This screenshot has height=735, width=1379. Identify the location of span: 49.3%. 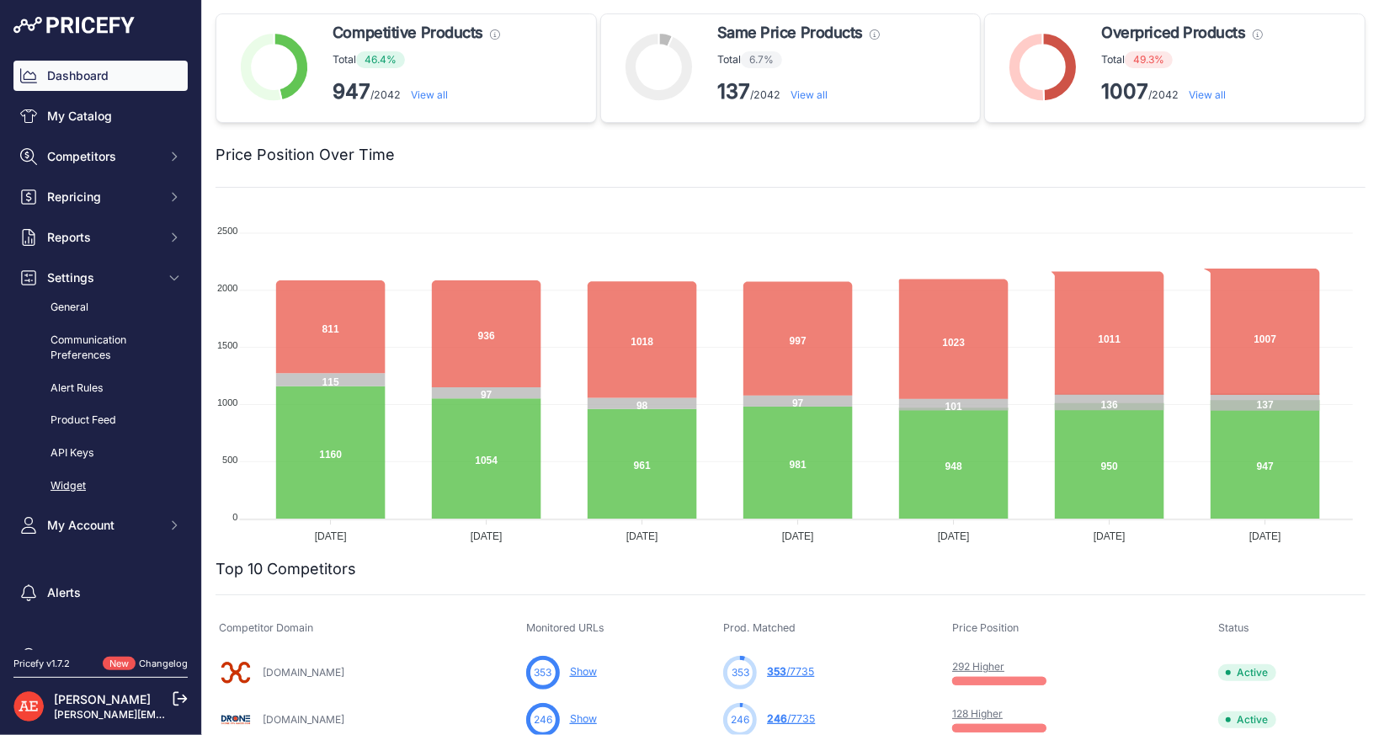
(1149, 60).